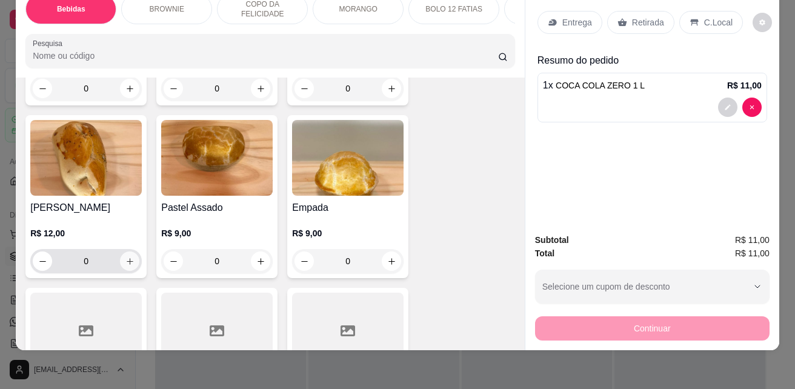 This screenshot has height=389, width=795. Describe the element at coordinates (718, 22) in the screenshot. I see `p: C.Local` at that location.